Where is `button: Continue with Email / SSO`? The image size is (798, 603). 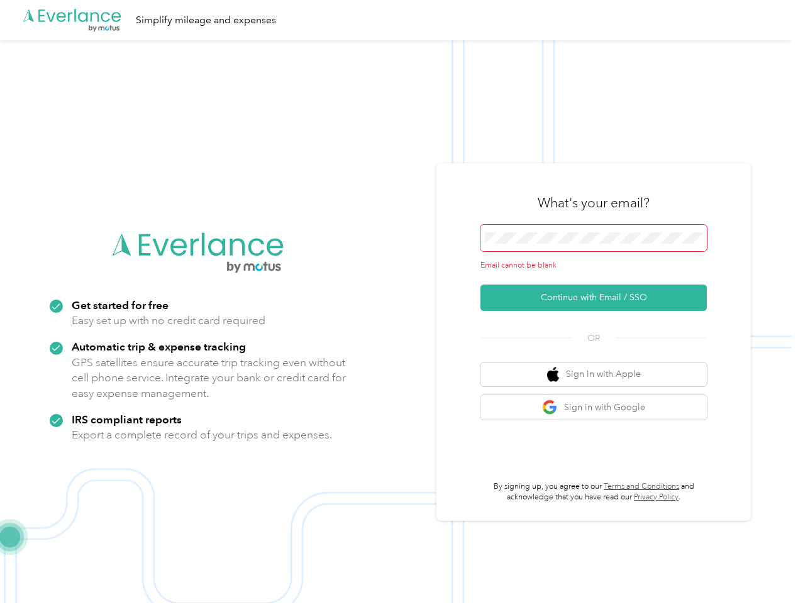 button: Continue with Email / SSO is located at coordinates (593, 298).